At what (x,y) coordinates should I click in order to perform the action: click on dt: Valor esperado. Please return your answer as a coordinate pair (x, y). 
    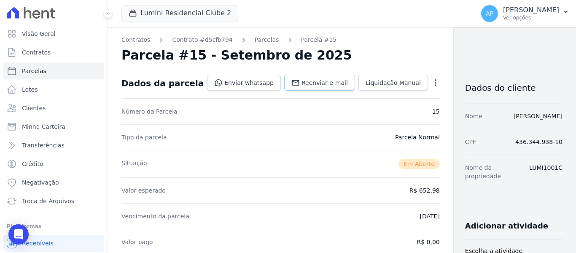
    Looking at the image, I should click on (143, 190).